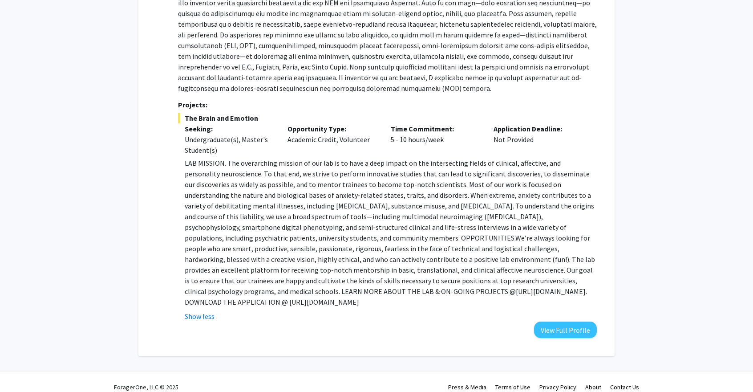 The height and width of the screenshot is (392, 753). What do you see at coordinates (539, 129) in the screenshot?
I see `p: Application Deadline:` at bounding box center [539, 129].